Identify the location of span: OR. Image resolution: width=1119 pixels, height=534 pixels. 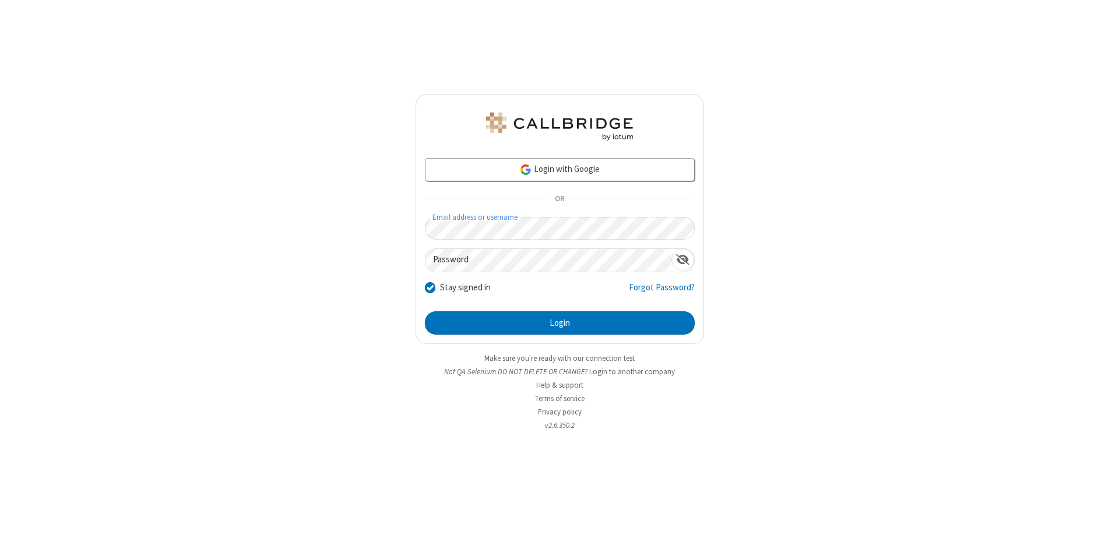
(559, 199).